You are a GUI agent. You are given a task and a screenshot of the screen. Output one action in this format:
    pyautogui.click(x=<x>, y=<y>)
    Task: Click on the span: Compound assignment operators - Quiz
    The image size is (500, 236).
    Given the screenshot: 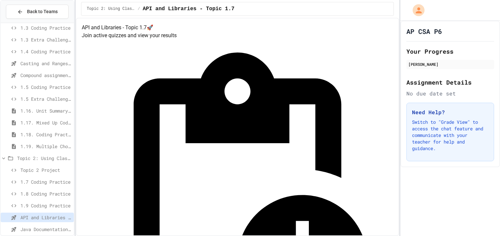 What is the action you would take?
    pyautogui.click(x=46, y=75)
    